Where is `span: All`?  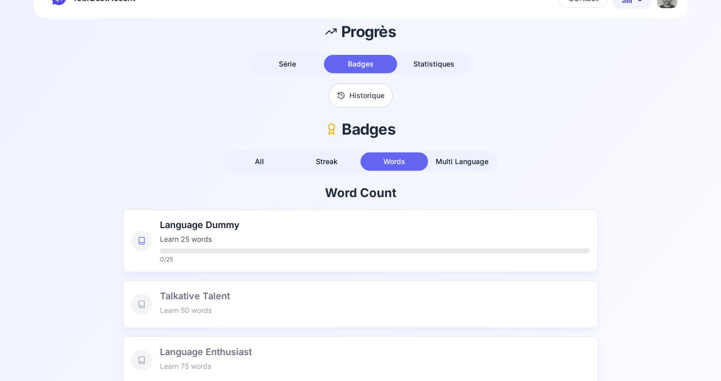
span: All is located at coordinates (260, 161).